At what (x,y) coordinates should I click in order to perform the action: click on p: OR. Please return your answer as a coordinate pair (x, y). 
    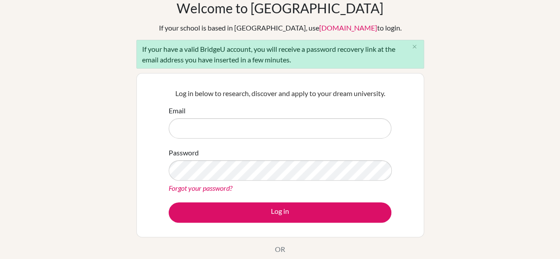
    Looking at the image, I should click on (280, 249).